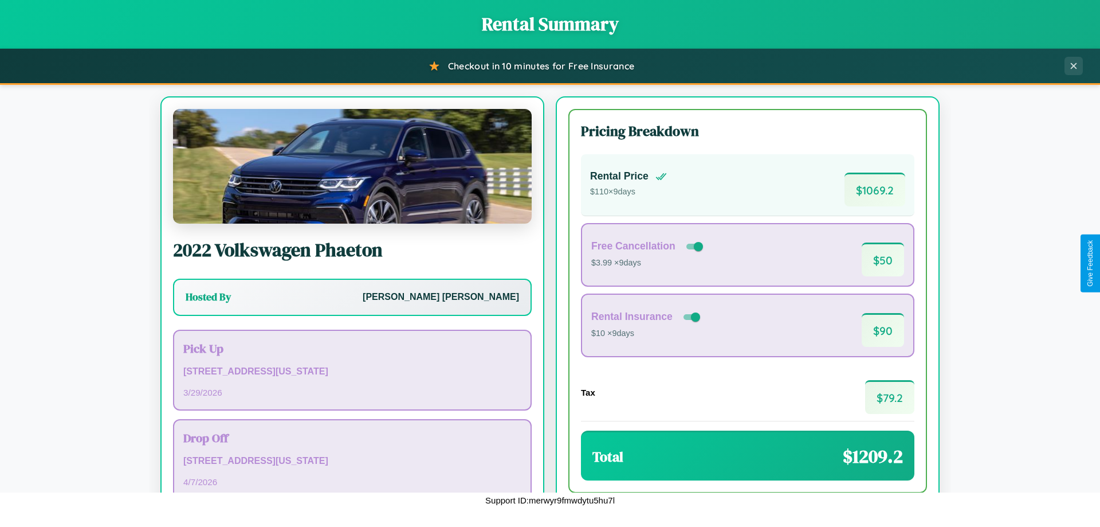  What do you see at coordinates (619, 176) in the screenshot?
I see `h4: Rental Price` at bounding box center [619, 176].